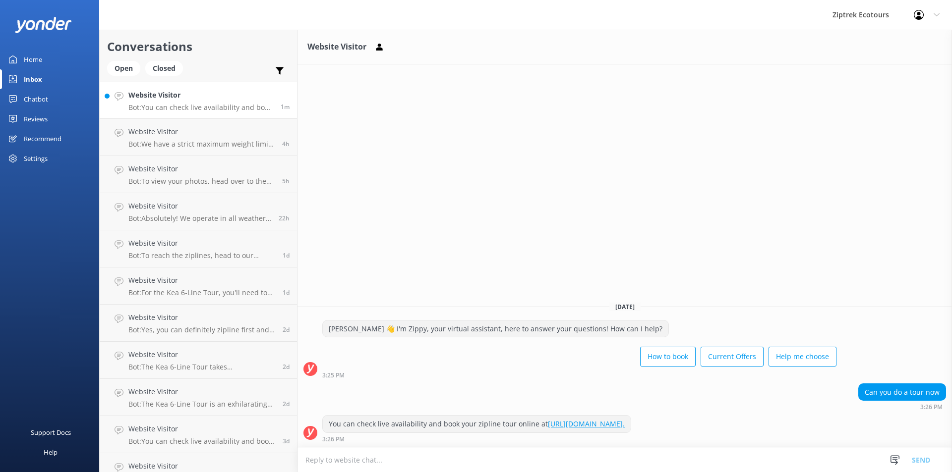  I want to click on span: Sep 17 2025 07:14pm (UTC +12:00) Pacific/Auckland, so click(286, 404).